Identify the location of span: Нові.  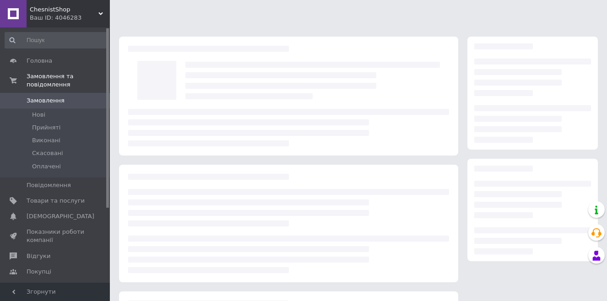
(38, 115).